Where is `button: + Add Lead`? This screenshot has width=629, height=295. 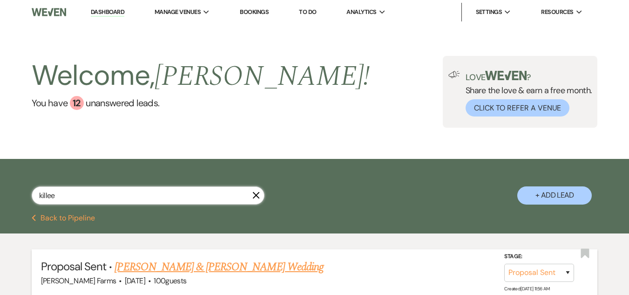 button: + Add Lead is located at coordinates (554, 195).